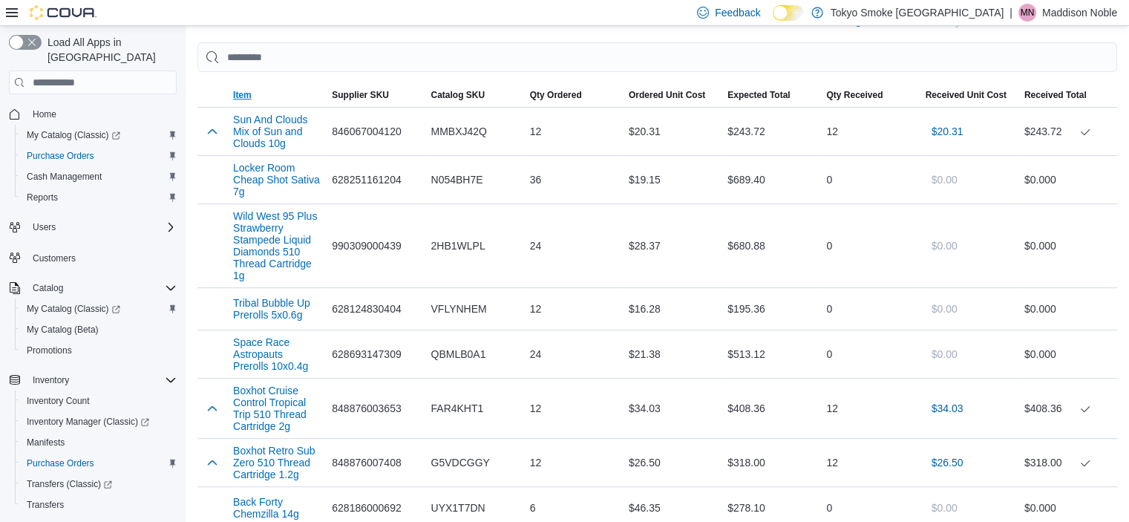 This screenshot has height=522, width=1129. Describe the element at coordinates (1067, 131) in the screenshot. I see `div: $243.72` at that location.